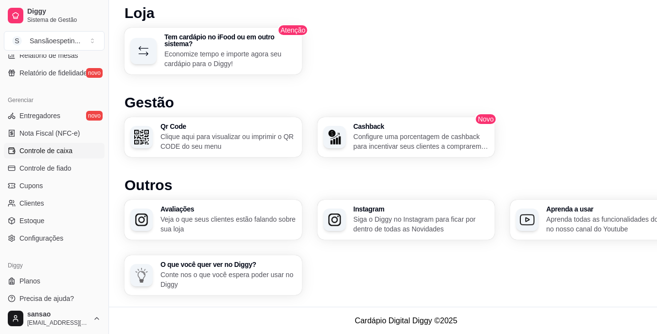 Image resolution: width=657 pixels, height=334 pixels. Describe the element at coordinates (17, 41) in the screenshot. I see `span: S` at that location.